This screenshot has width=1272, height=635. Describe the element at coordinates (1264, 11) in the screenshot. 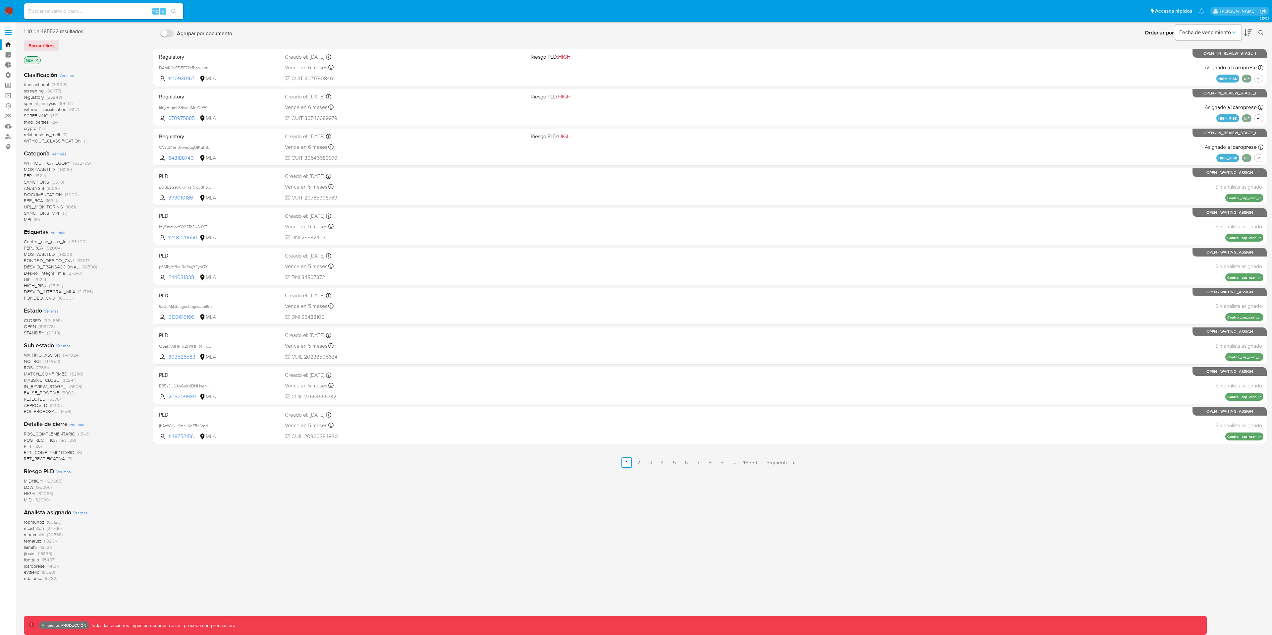

I see `a: Salir` at that location.